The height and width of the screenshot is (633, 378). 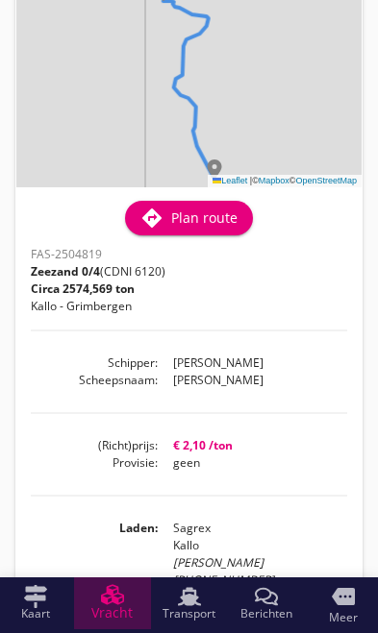 I want to click on p: Kallo - Grimbergen, so click(x=98, y=306).